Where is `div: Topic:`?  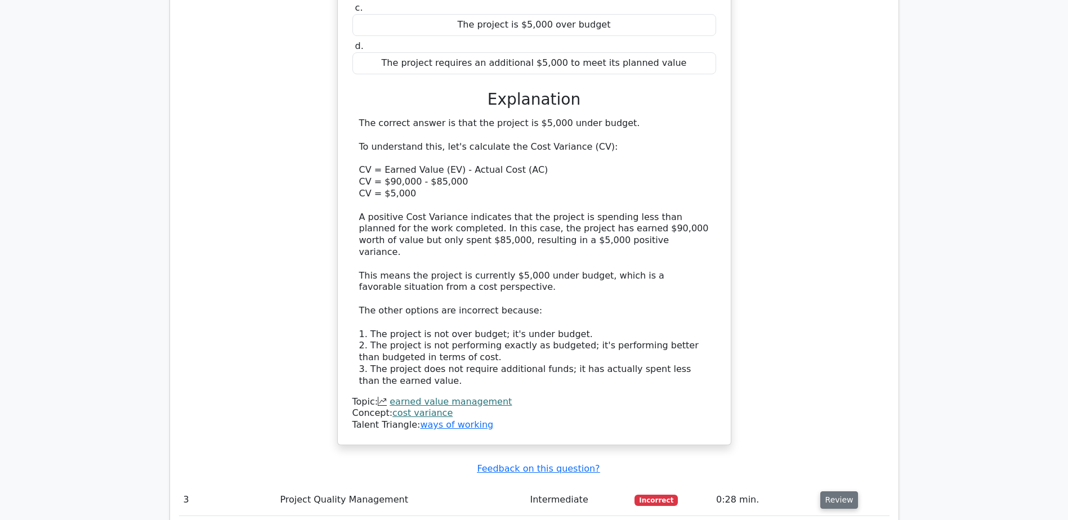
div: Topic: is located at coordinates (534, 402).